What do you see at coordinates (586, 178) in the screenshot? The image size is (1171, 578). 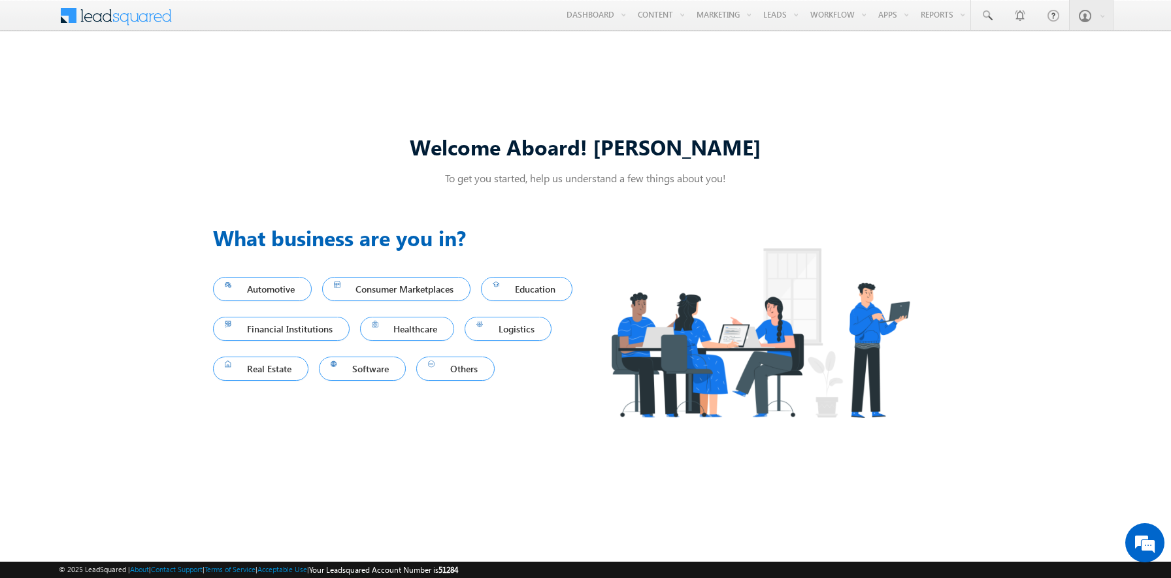 I see `p: To get you started, help us understand a few things about you!` at bounding box center [586, 178].